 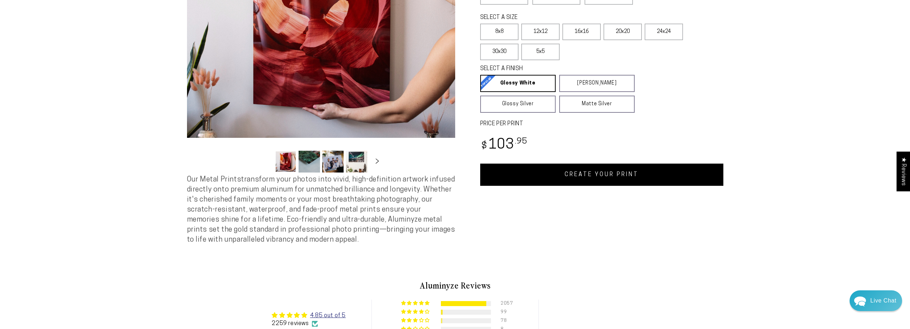 I want to click on div: 91% (2057) reviews with 5 star rating, so click(x=416, y=303).